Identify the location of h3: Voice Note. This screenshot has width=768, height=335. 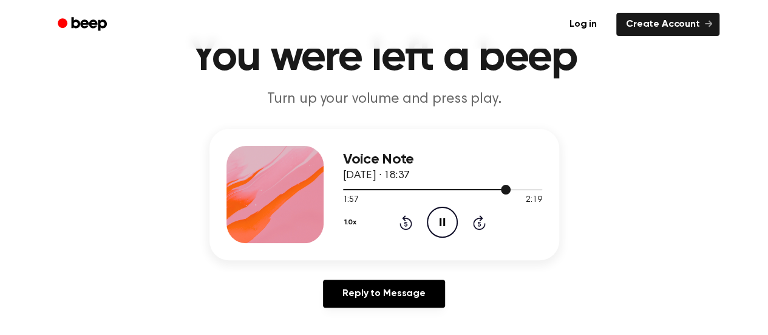
(443, 159).